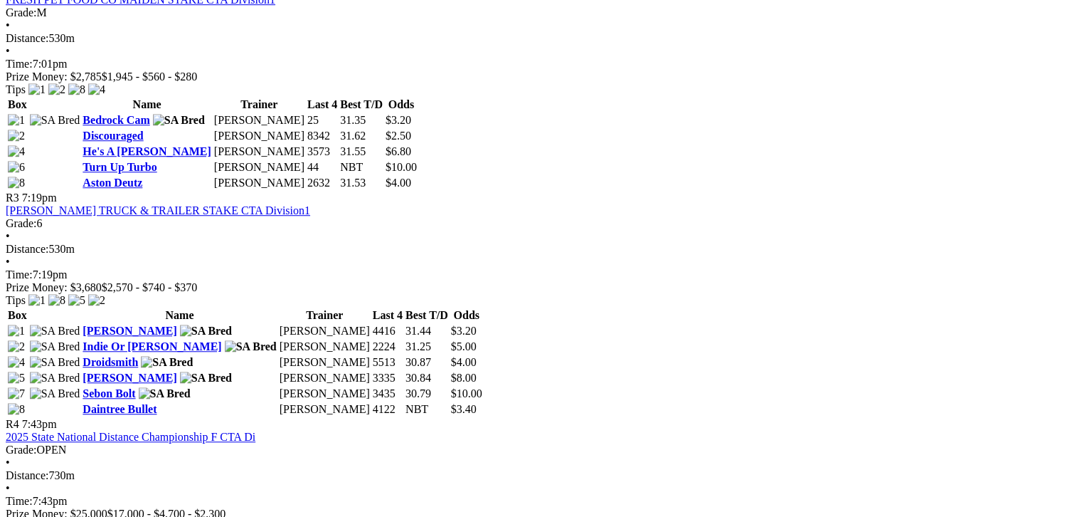 The height and width of the screenshot is (517, 1082). Describe the element at coordinates (361, 183) in the screenshot. I see `td: 31.53` at that location.